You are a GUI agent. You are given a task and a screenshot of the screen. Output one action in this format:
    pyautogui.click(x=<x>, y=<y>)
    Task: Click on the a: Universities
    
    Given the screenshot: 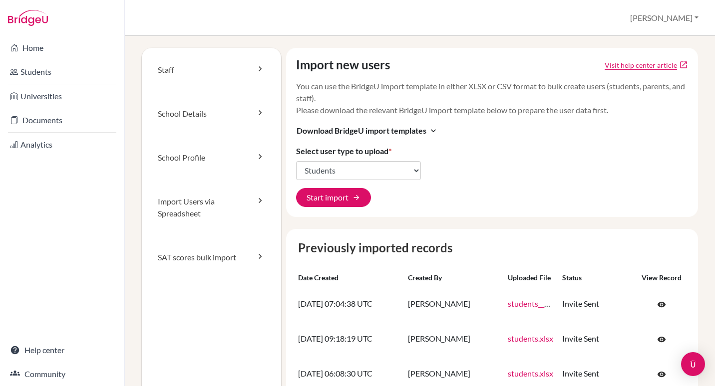 What is the action you would take?
    pyautogui.click(x=62, y=96)
    